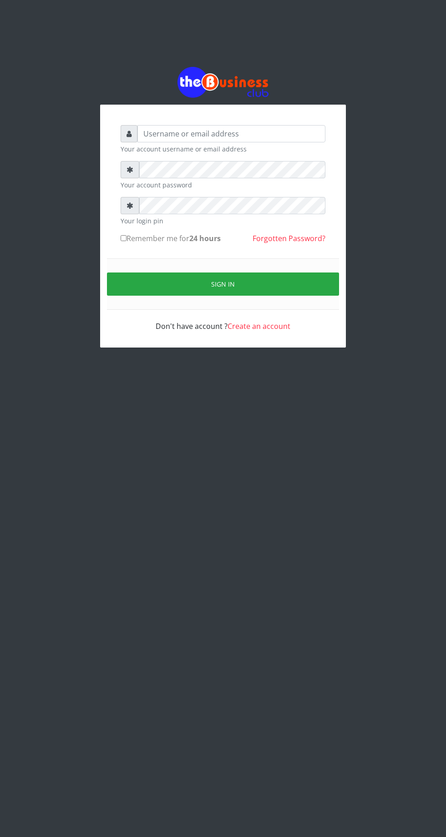 This screenshot has height=837, width=446. What do you see at coordinates (259, 326) in the screenshot?
I see `a: Create an account` at bounding box center [259, 326].